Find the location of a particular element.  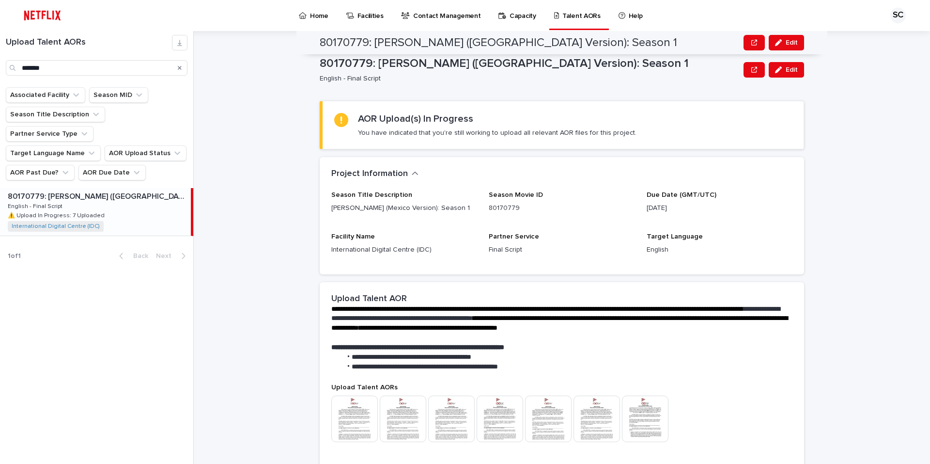

button: AOR Due Date is located at coordinates (112, 172).